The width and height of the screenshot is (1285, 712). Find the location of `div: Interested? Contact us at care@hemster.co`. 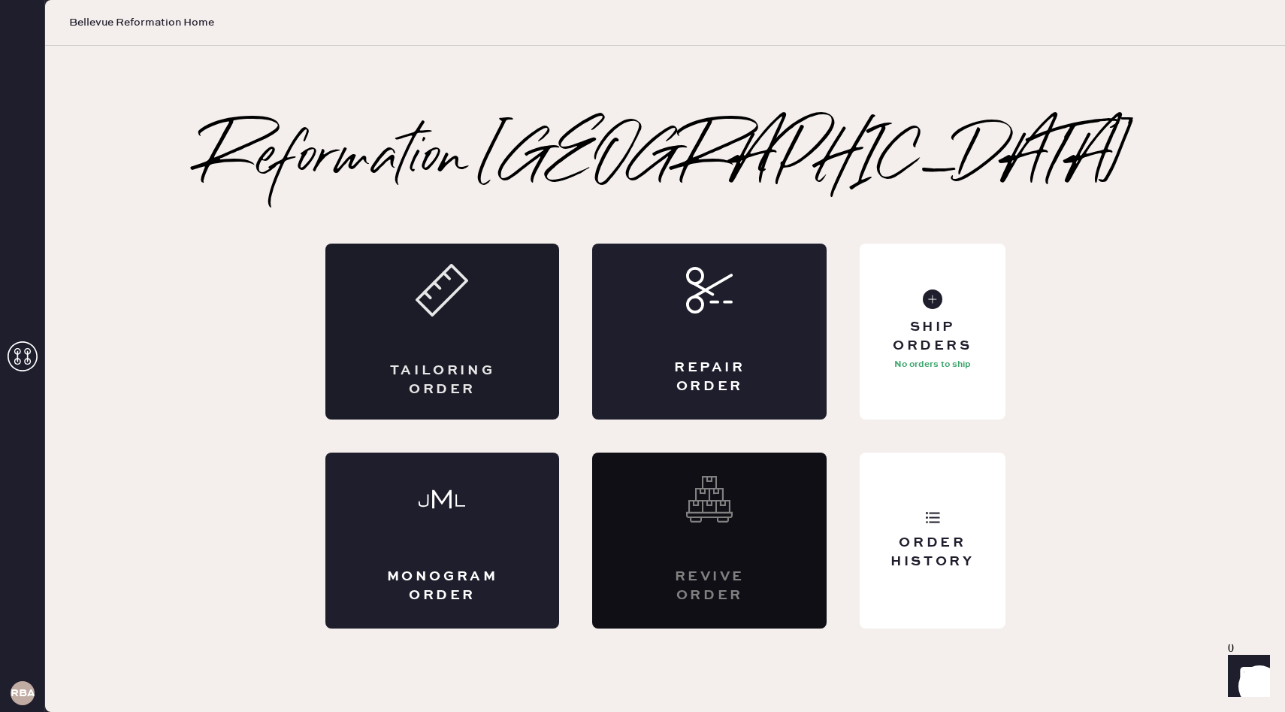

div: Interested? Contact us at care@hemster.co is located at coordinates (709, 540).